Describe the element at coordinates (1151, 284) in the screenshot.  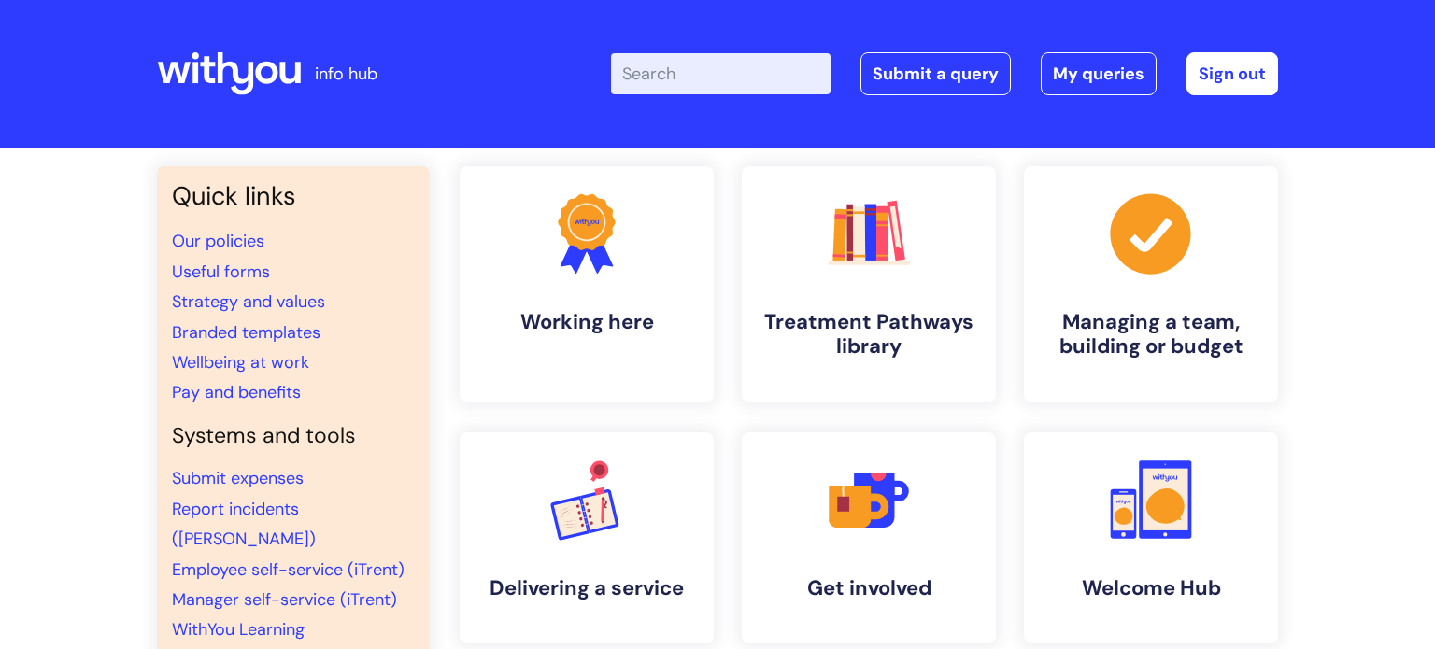
I see `a: Managing a team, building or budget` at that location.